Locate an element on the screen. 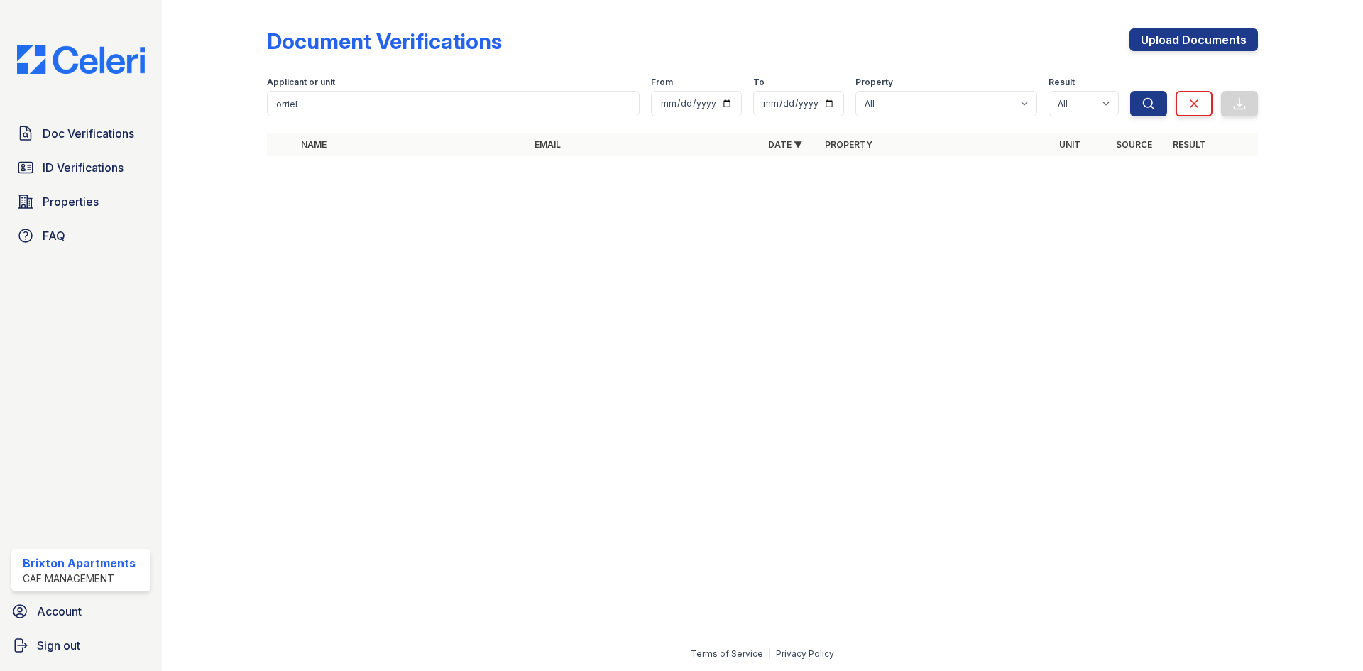  label: From is located at coordinates (662, 82).